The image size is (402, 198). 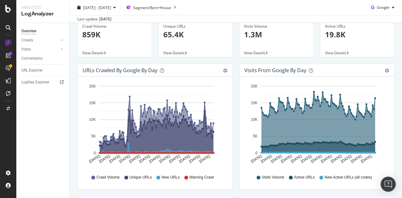 I want to click on div: URLs Crawled by Google by day, so click(x=120, y=70).